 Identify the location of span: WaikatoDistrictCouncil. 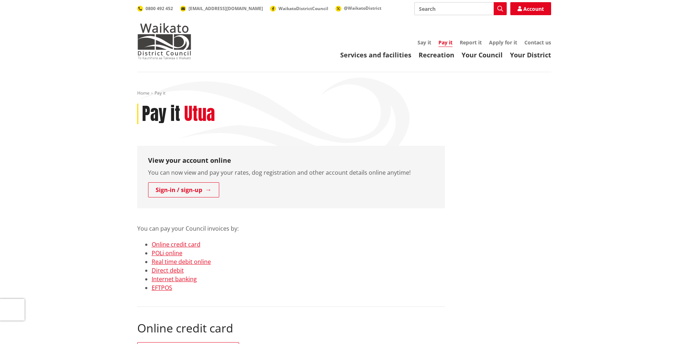
(303, 8).